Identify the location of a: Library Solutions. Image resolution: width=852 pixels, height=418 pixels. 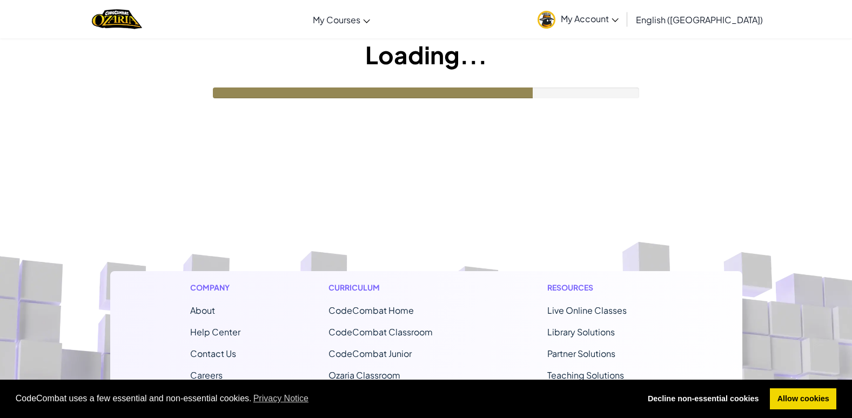
(581, 332).